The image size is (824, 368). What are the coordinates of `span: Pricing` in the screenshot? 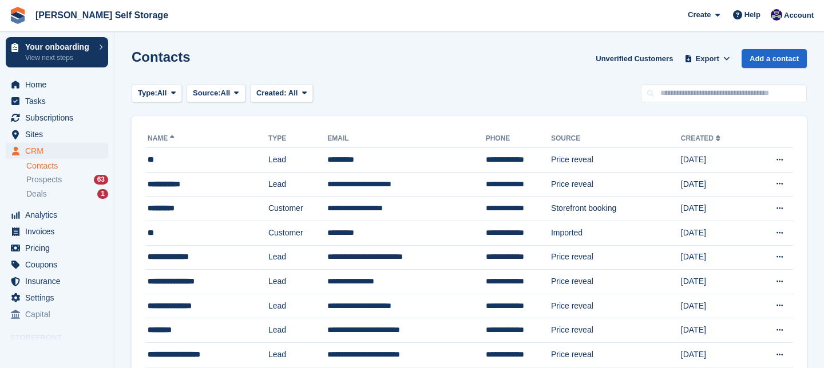 It's located at (59, 248).